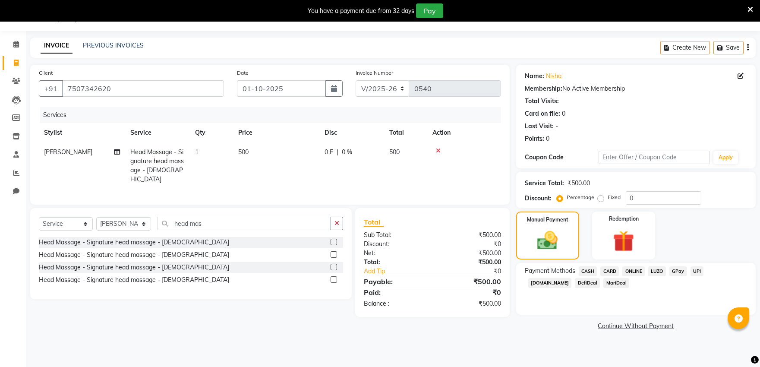 The height and width of the screenshot is (367, 760). Describe the element at coordinates (352, 133) in the screenshot. I see `th: Disc` at that location.